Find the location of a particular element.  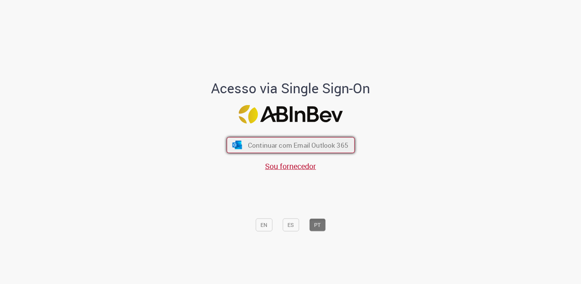

button: ícone Azure/Microsoft 360 Continuar com Email Outlook 365 is located at coordinates (291, 145).